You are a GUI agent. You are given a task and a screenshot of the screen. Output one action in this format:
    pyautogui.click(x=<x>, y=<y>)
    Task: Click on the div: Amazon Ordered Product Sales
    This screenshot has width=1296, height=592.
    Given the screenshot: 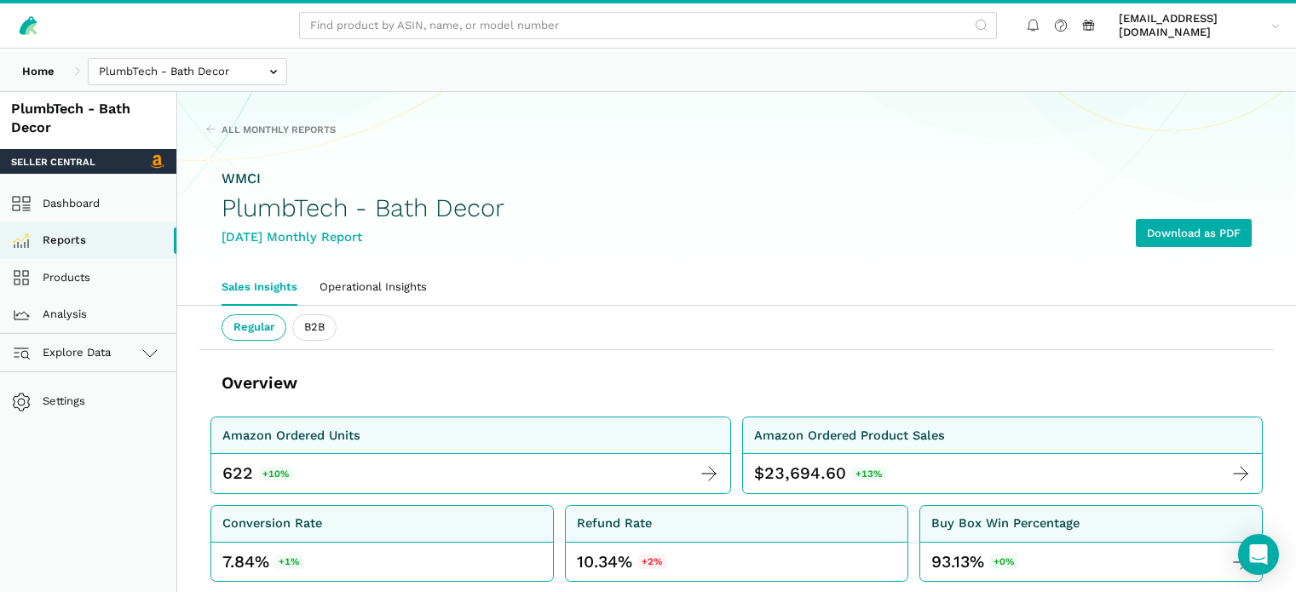 What is the action you would take?
    pyautogui.click(x=849, y=435)
    